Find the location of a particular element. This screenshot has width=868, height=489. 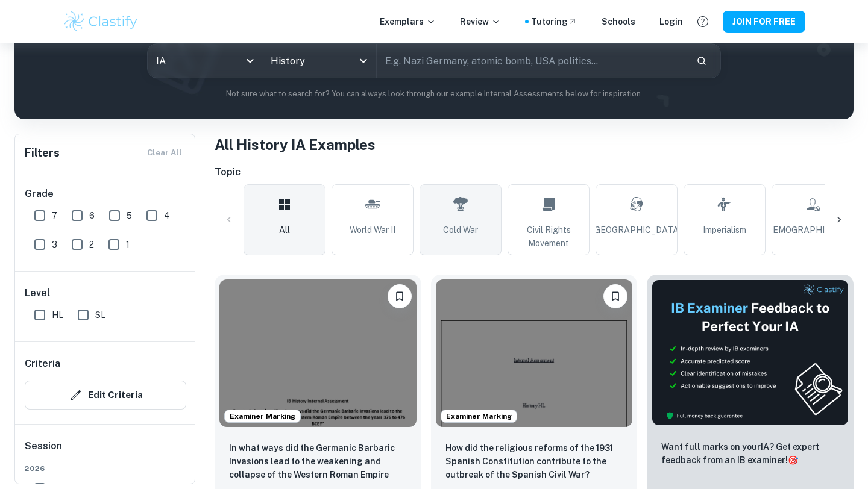

a: JOIN FOR FREE is located at coordinates (764, 22).